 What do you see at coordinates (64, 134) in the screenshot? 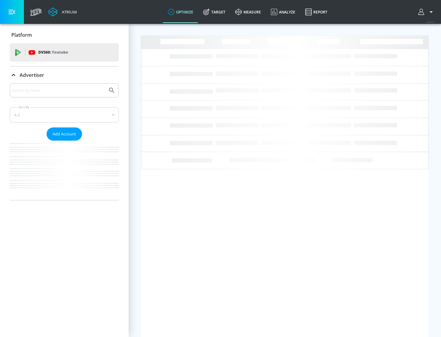
I see `span: Add Account` at bounding box center [64, 134].